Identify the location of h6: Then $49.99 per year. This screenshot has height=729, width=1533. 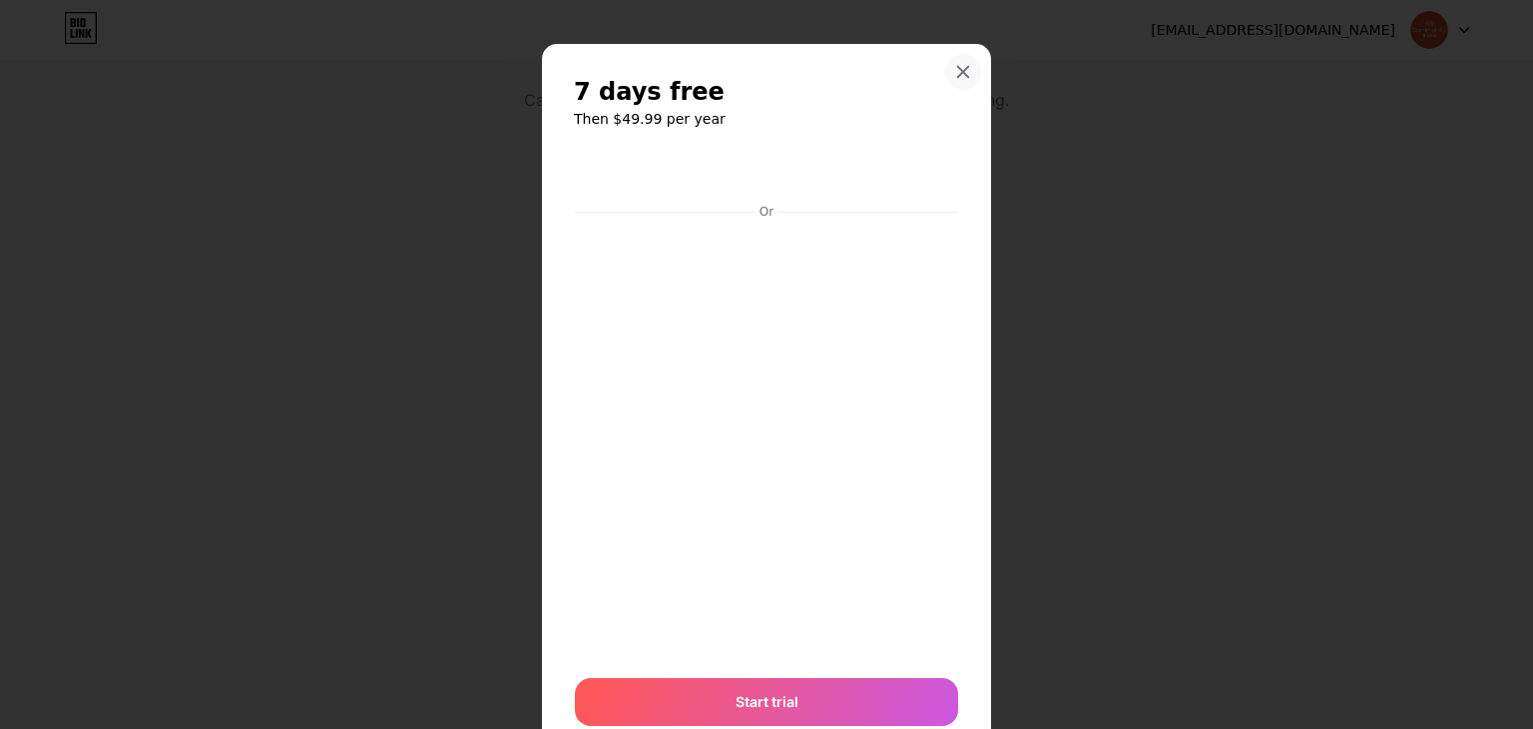
(766, 119).